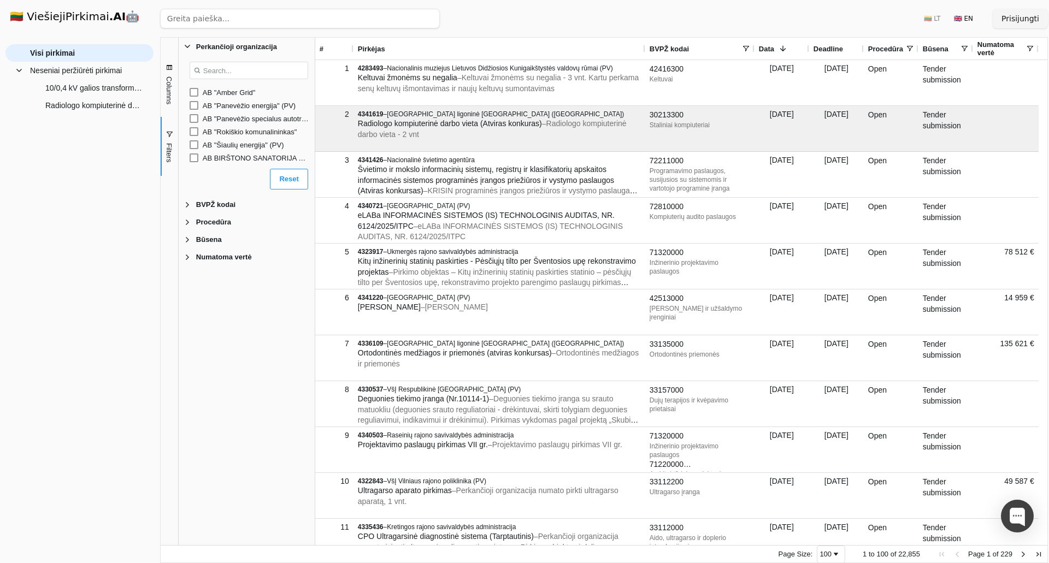 The width and height of the screenshot is (1049, 563). I want to click on div: 5, so click(334, 252).